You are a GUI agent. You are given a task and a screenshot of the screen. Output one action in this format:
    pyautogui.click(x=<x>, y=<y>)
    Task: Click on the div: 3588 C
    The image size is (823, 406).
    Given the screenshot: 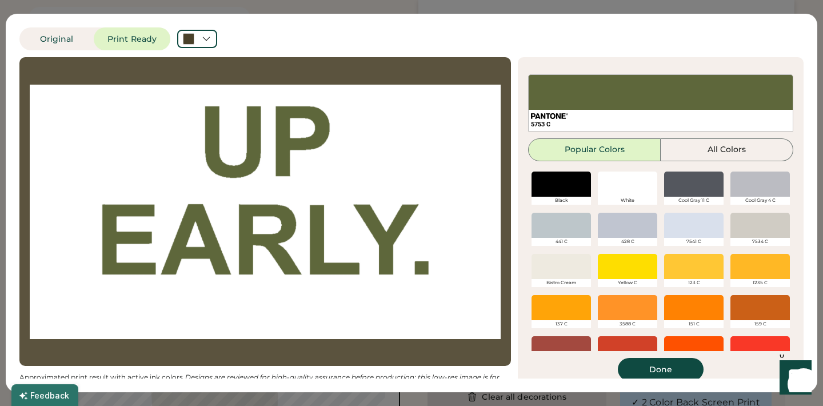 What is the action you would take?
    pyautogui.click(x=627, y=324)
    